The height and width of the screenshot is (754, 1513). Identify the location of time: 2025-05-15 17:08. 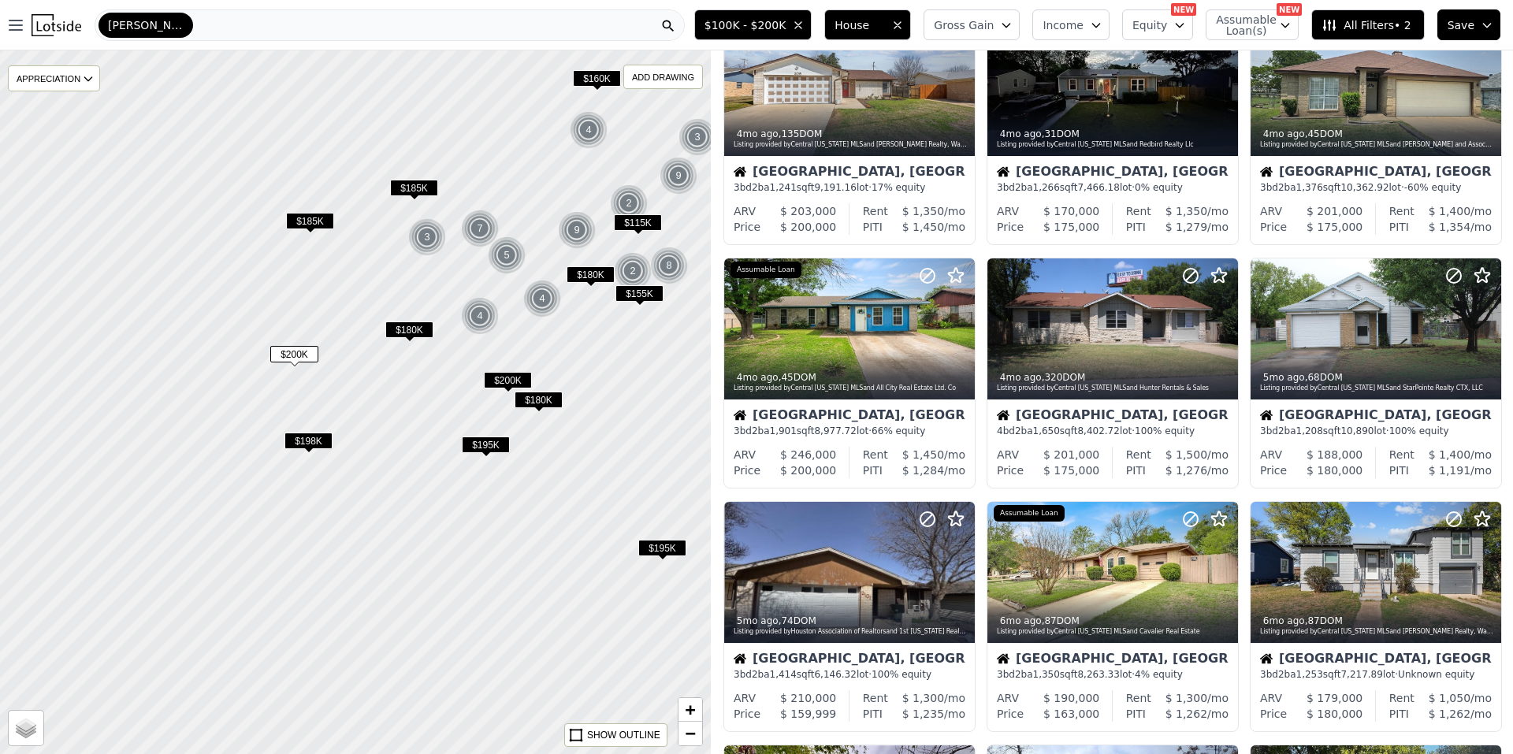
(757, 377).